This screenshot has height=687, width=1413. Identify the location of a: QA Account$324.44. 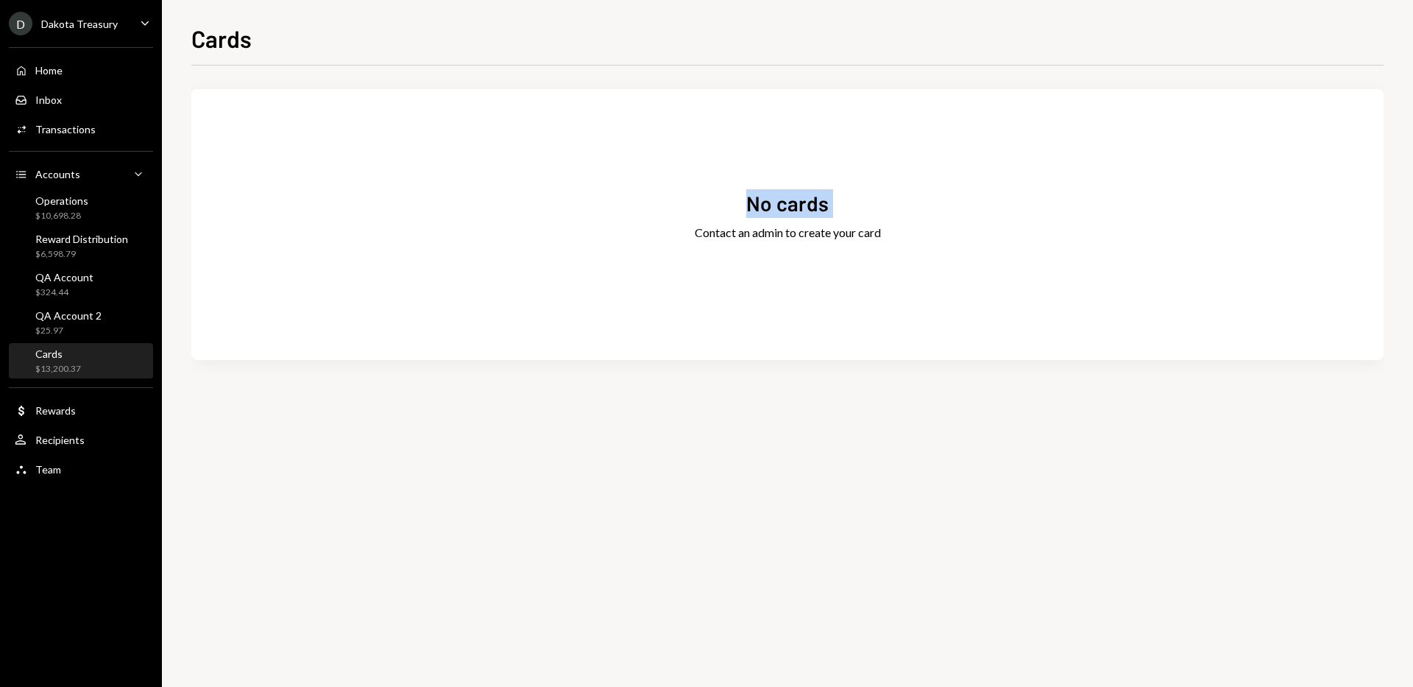
(81, 284).